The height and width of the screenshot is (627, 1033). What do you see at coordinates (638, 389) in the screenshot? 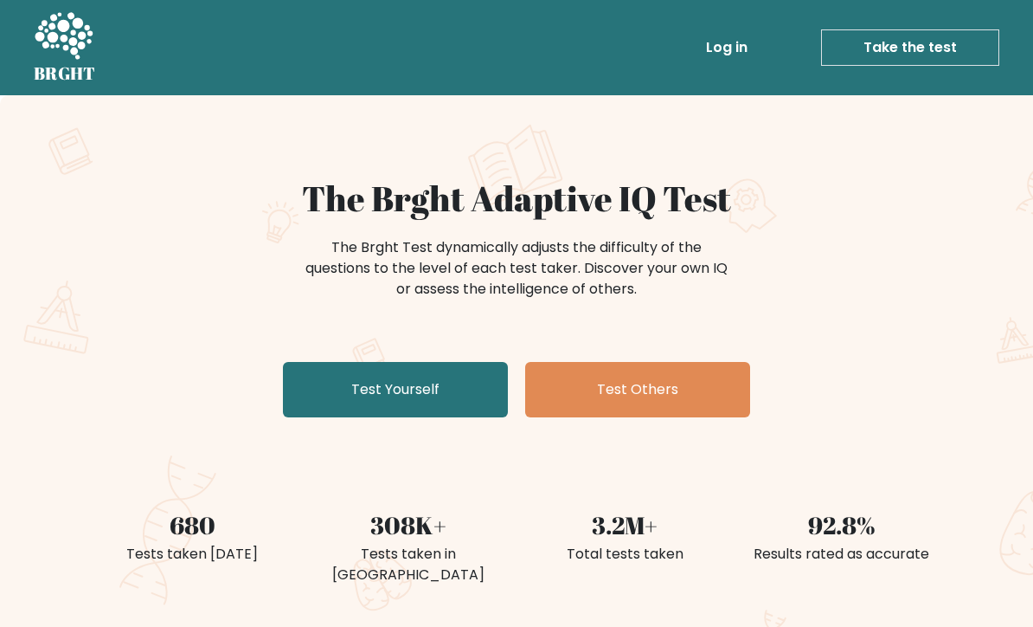
I see `a: Test Others` at bounding box center [638, 389].